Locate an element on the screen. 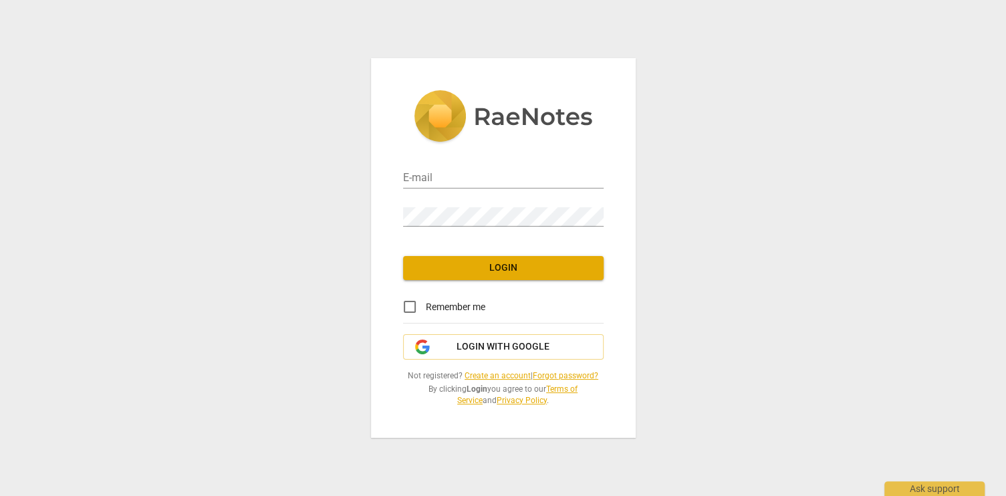 The height and width of the screenshot is (496, 1006). a: Create an account is located at coordinates (497, 376).